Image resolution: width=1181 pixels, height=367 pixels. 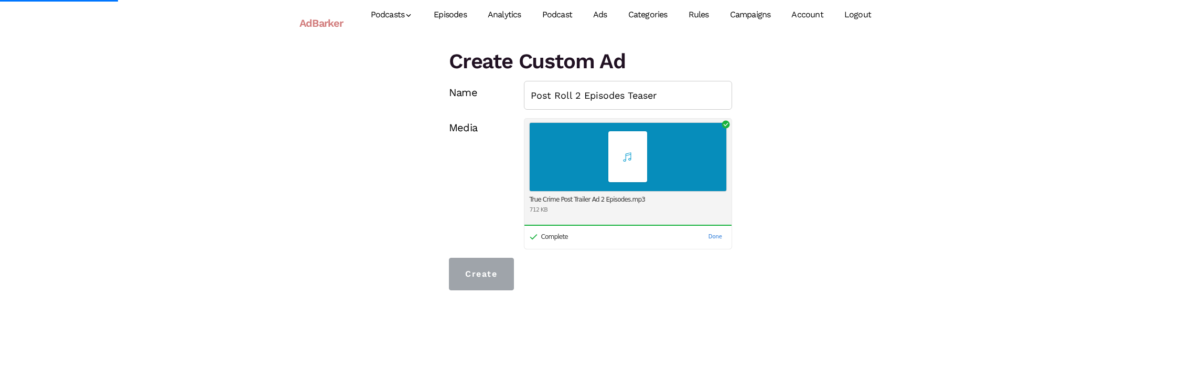 What do you see at coordinates (482, 274) in the screenshot?
I see `input: Create` at bounding box center [482, 274].